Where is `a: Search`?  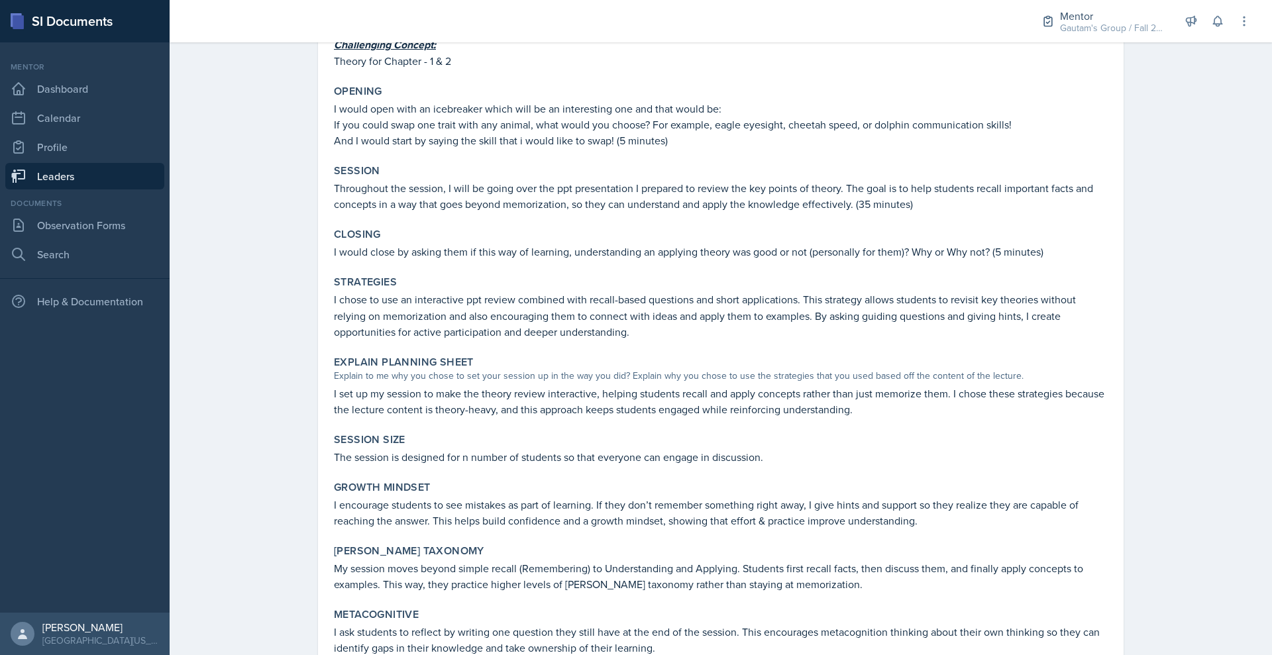 a: Search is located at coordinates (85, 254).